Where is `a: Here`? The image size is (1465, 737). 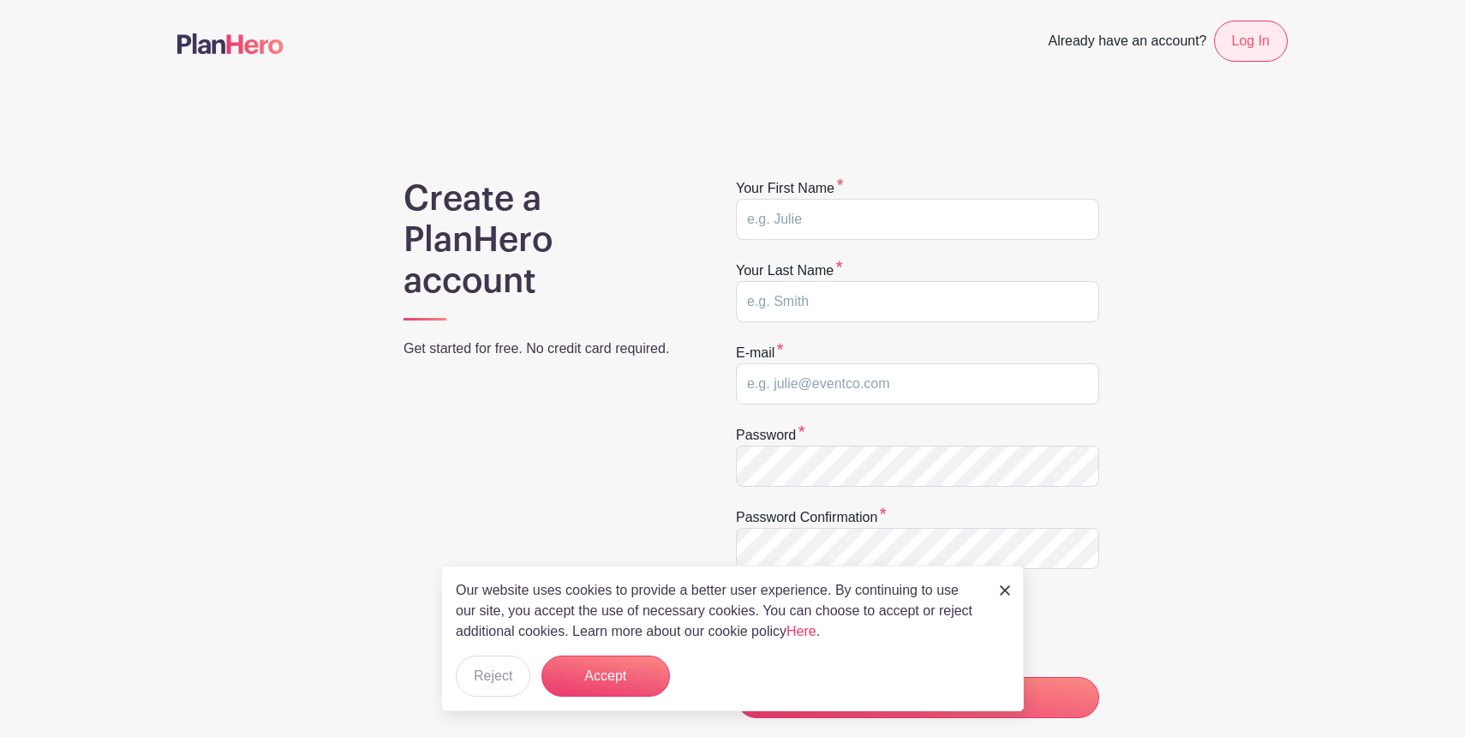 a: Here is located at coordinates (801, 631).